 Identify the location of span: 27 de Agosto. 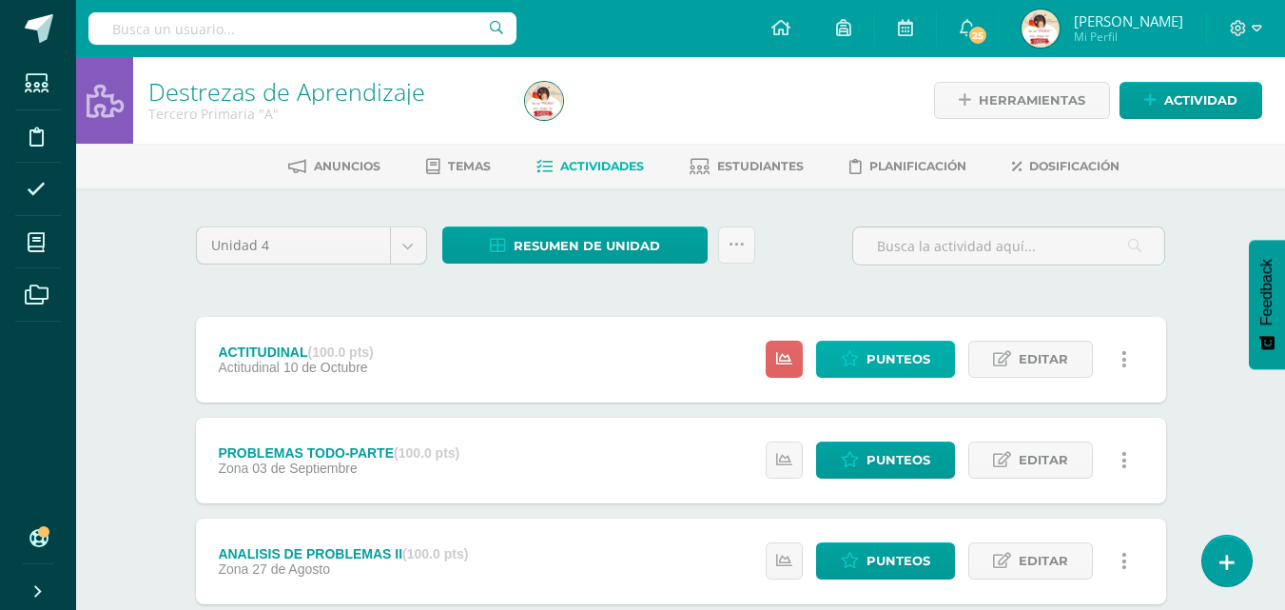
(291, 569).